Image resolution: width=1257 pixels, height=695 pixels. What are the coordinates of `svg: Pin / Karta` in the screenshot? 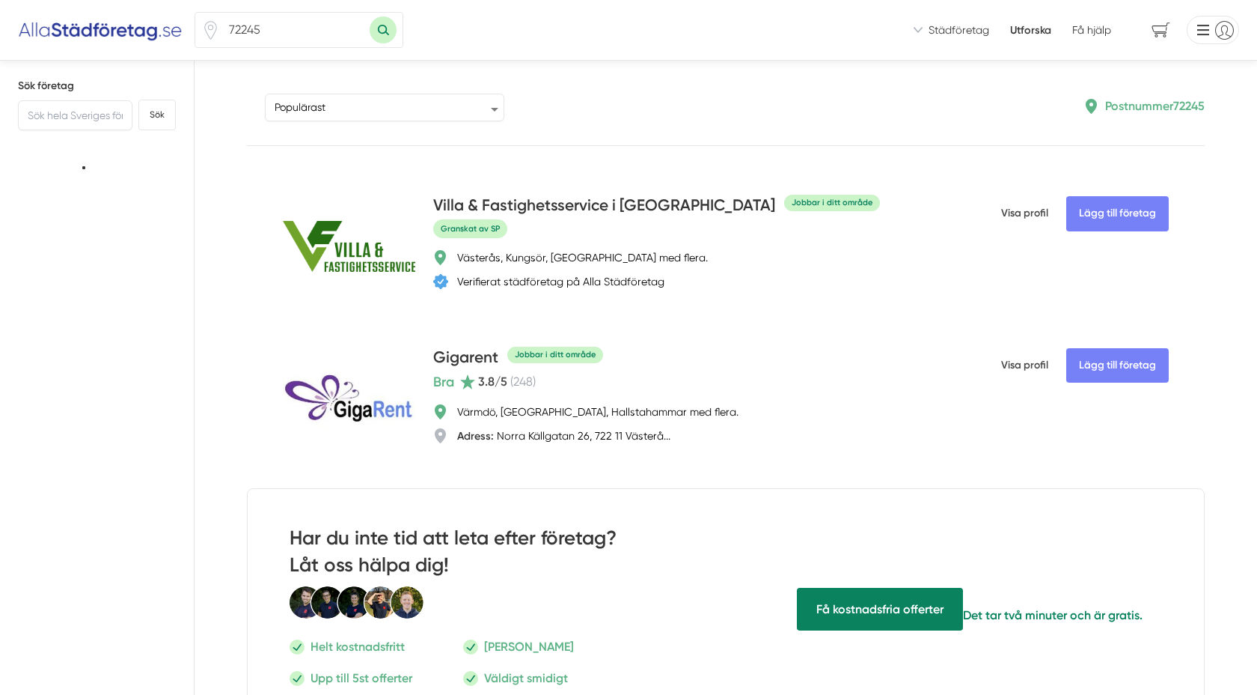 It's located at (210, 30).